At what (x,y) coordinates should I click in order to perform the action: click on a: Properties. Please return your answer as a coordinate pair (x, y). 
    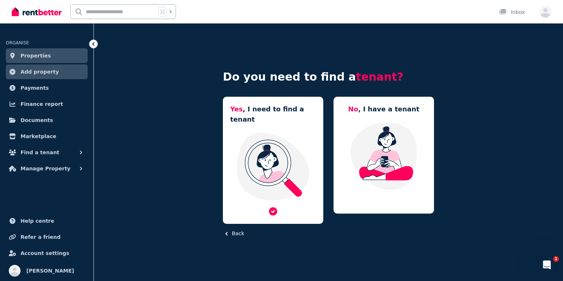
    Looking at the image, I should click on (47, 56).